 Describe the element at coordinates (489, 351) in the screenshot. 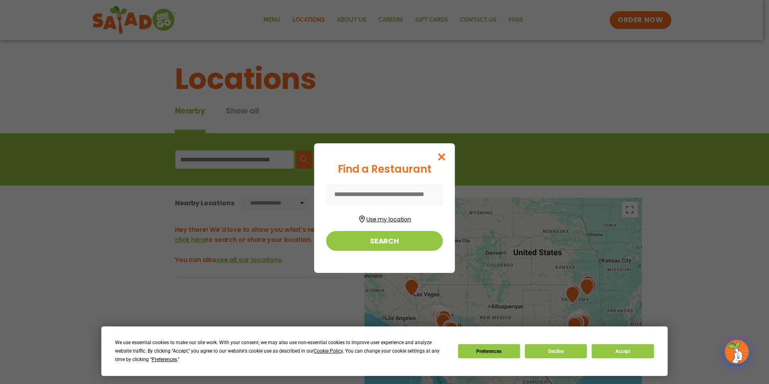

I see `button: Preferences` at that location.